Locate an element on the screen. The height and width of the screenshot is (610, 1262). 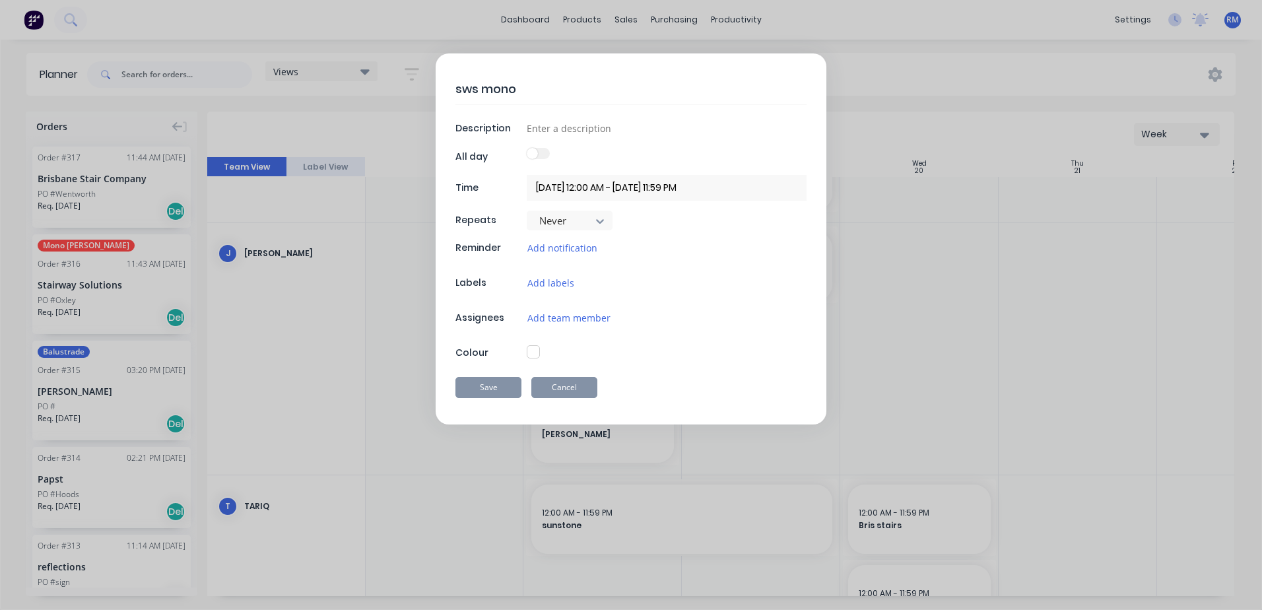
button: Add labels is located at coordinates (550, 282).